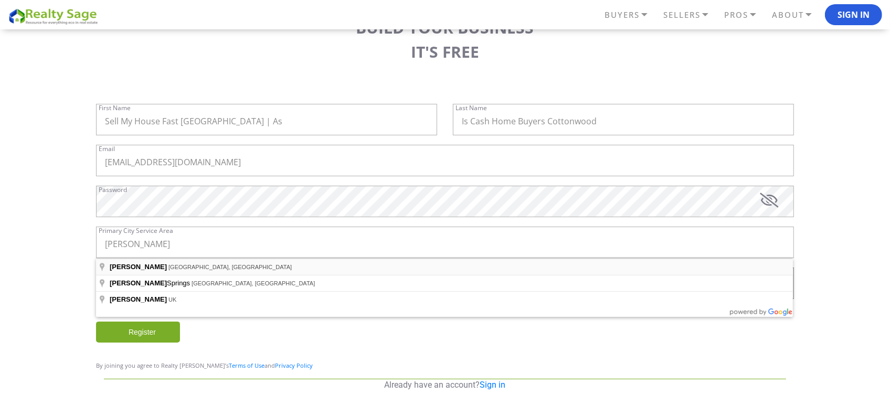 Image resolution: width=890 pixels, height=416 pixels. I want to click on a: Sign in, so click(493, 385).